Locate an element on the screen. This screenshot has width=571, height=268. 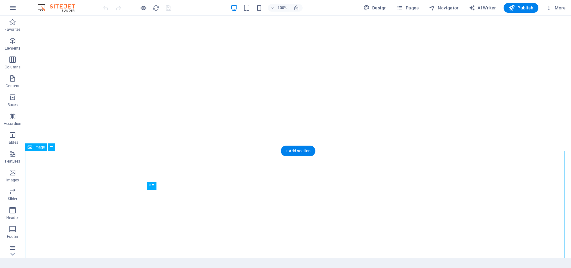
button: AI Writer is located at coordinates (482, 8).